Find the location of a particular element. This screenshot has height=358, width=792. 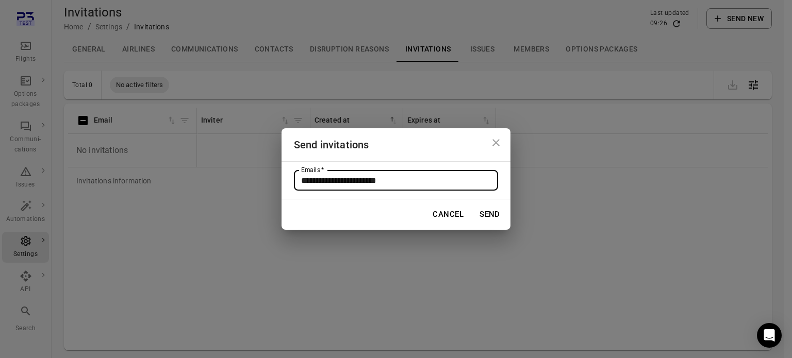

label: Emails is located at coordinates (313, 170).